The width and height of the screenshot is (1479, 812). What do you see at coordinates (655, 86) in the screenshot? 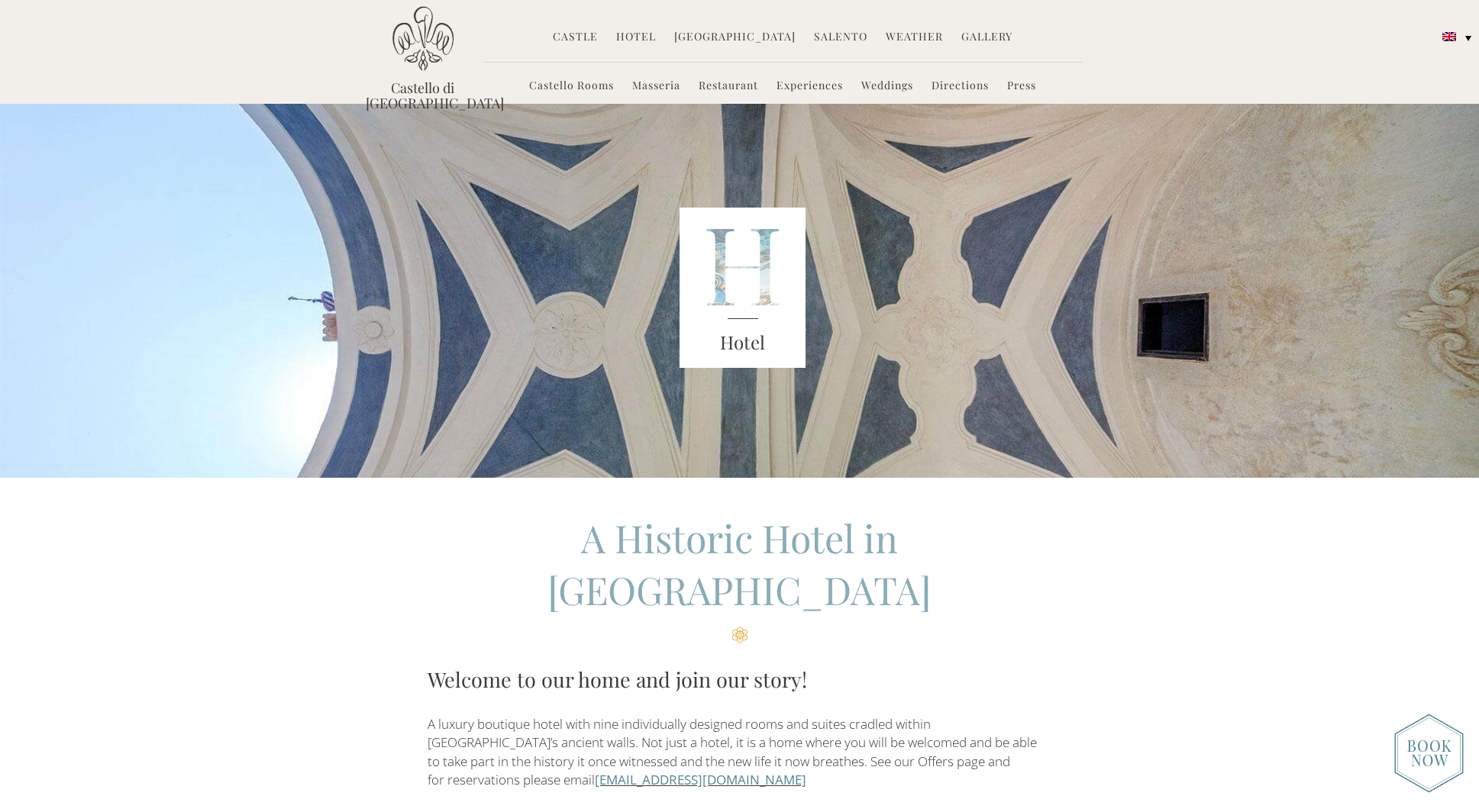
I see `a: Masseria` at bounding box center [655, 86].